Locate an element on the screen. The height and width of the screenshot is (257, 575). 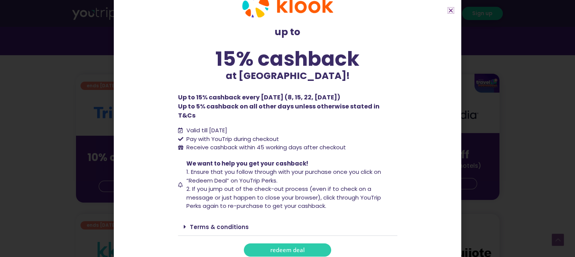
span: 1. Ensure that you follow through with your purchase once you click on “Redeem Deal” on YouTrip P... is located at coordinates (284, 176).